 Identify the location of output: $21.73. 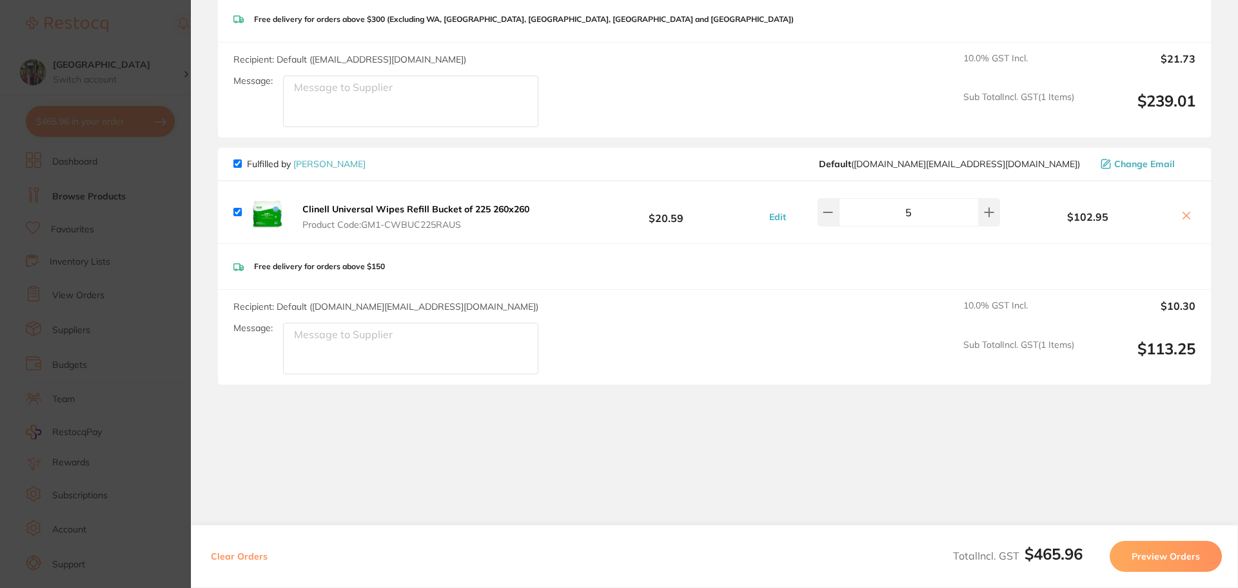
(1140, 67).